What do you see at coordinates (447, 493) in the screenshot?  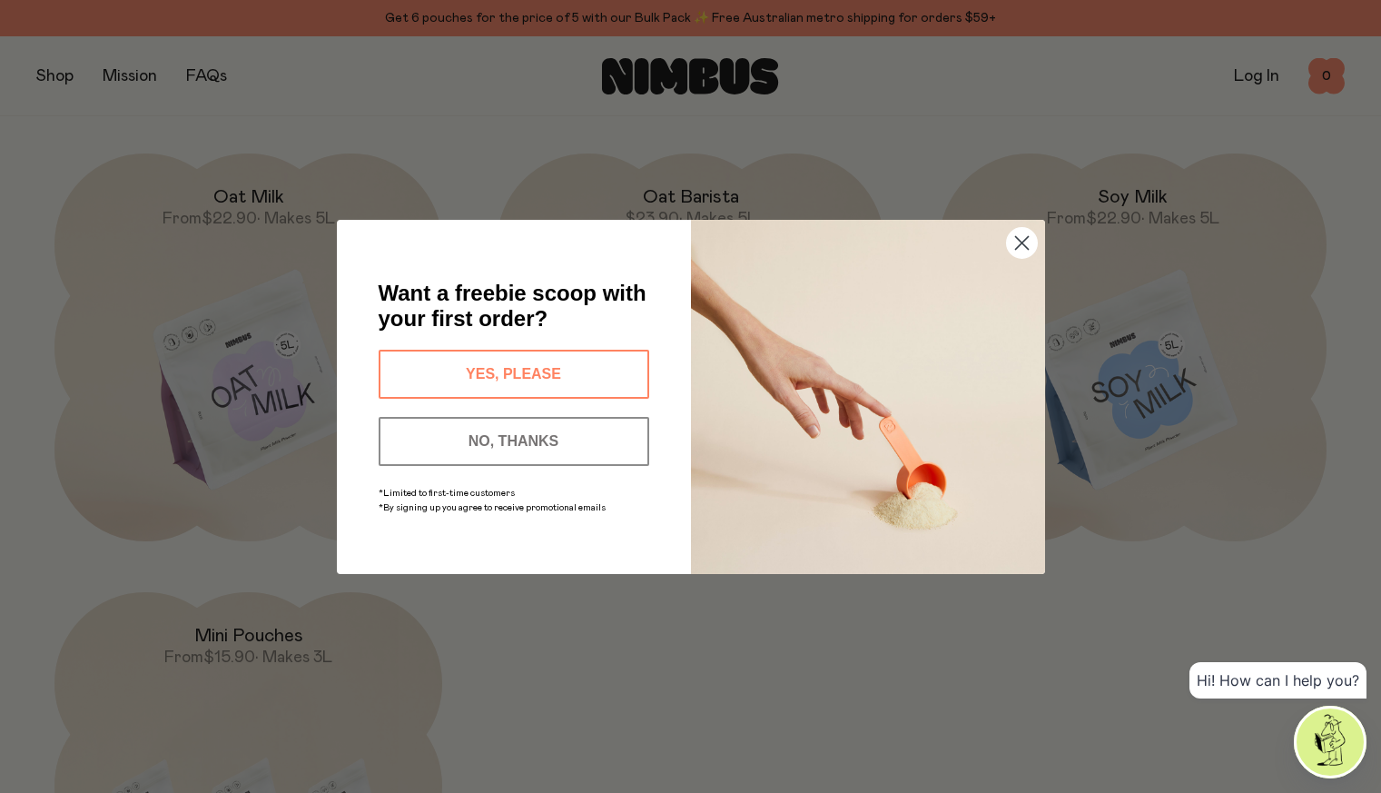 I see `span: *Limited to first-time customers` at bounding box center [447, 493].